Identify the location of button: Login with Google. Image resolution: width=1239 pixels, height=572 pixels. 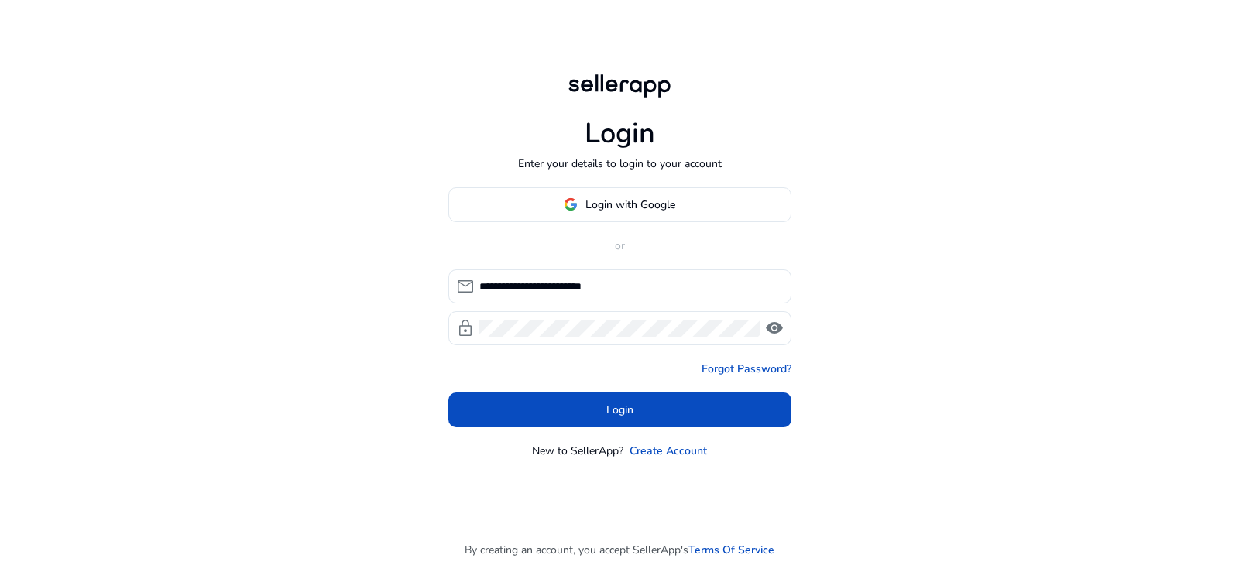
(620, 205).